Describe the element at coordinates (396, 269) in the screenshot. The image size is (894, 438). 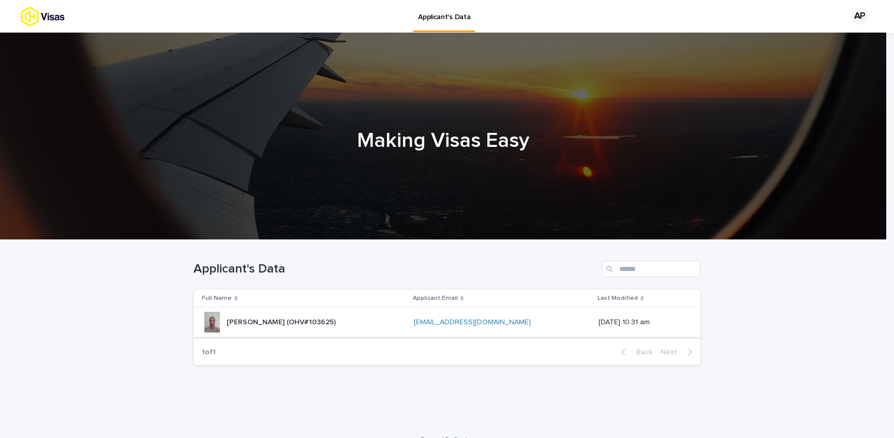
I see `h1: Applicant's Data` at that location.